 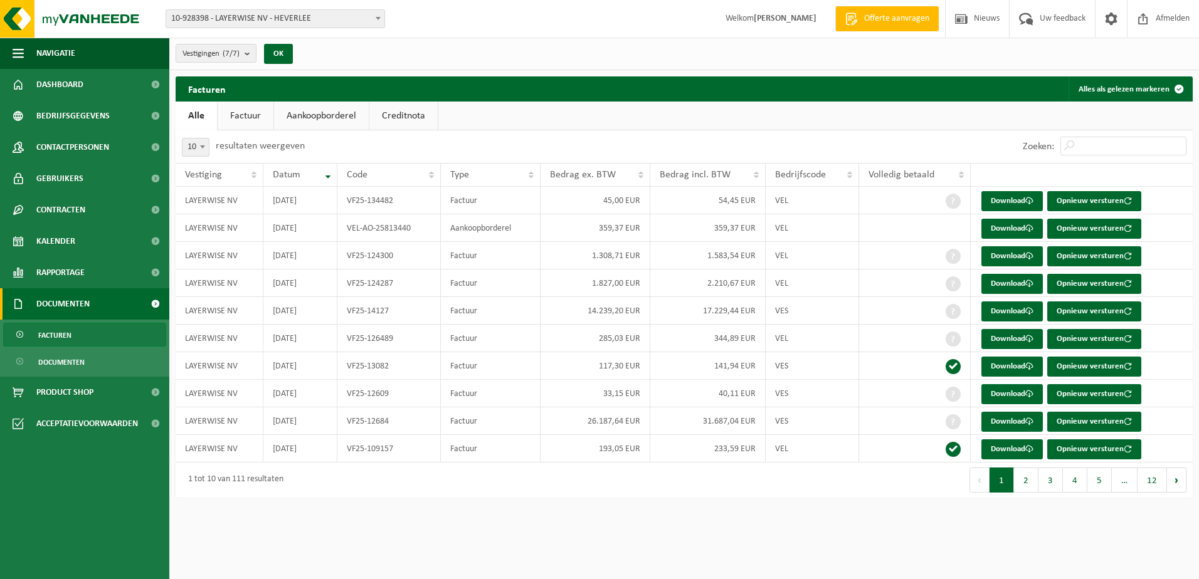 What do you see at coordinates (56, 241) in the screenshot?
I see `span: Kalender` at bounding box center [56, 241].